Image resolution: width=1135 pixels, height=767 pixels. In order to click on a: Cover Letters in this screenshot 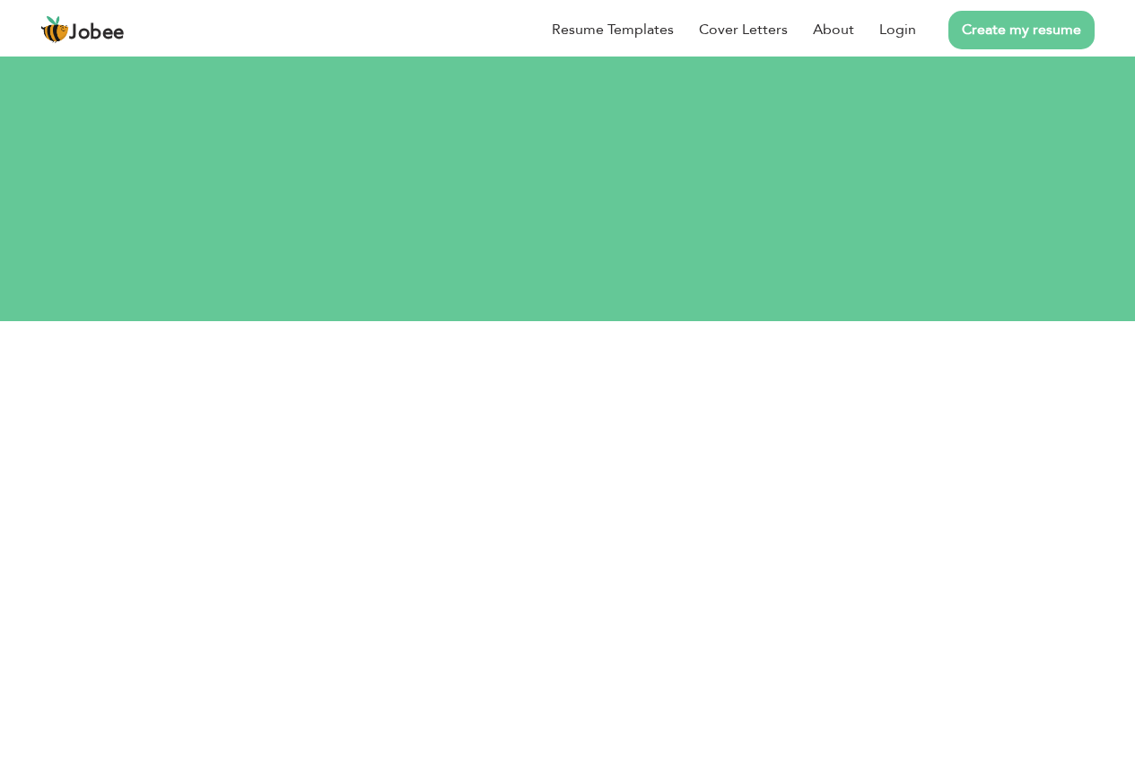, I will do `click(743, 30)`.